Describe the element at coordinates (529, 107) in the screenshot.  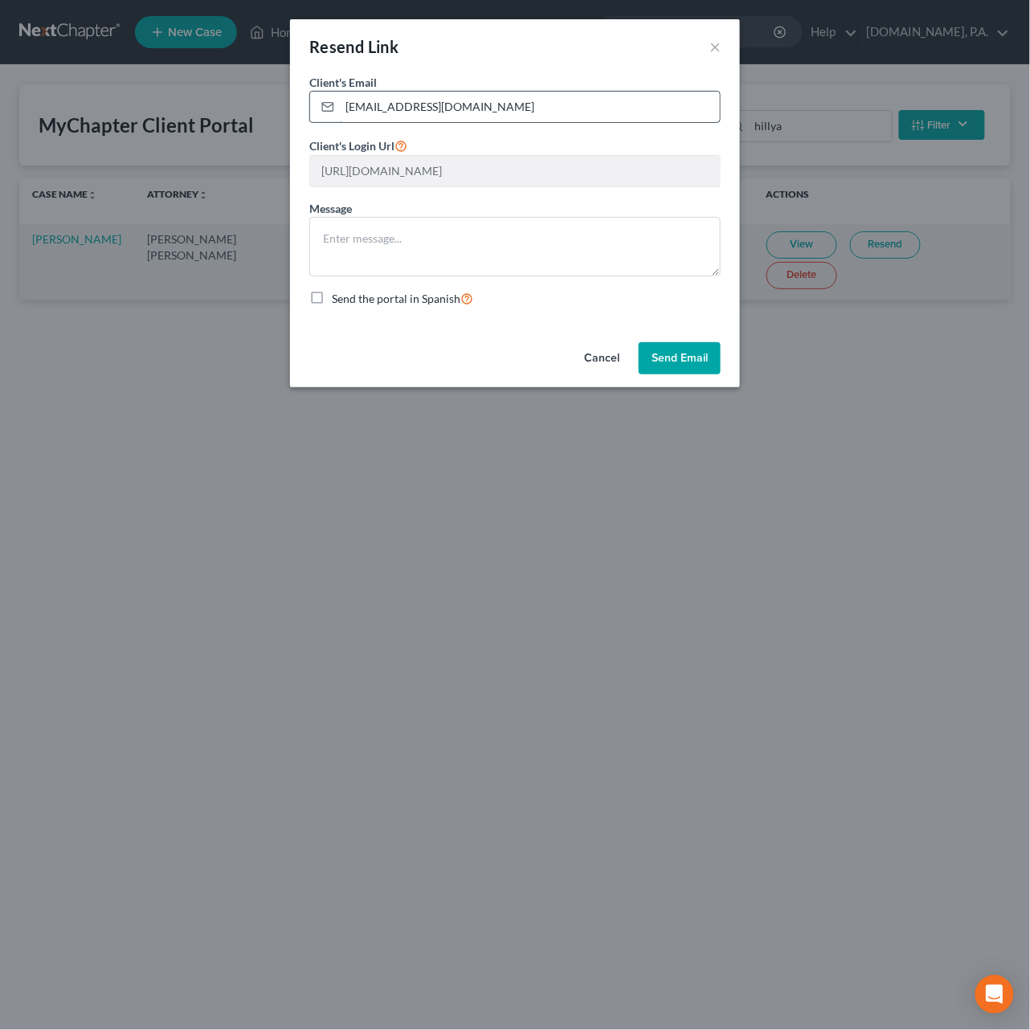
I see `input: Enter email...` at that location.